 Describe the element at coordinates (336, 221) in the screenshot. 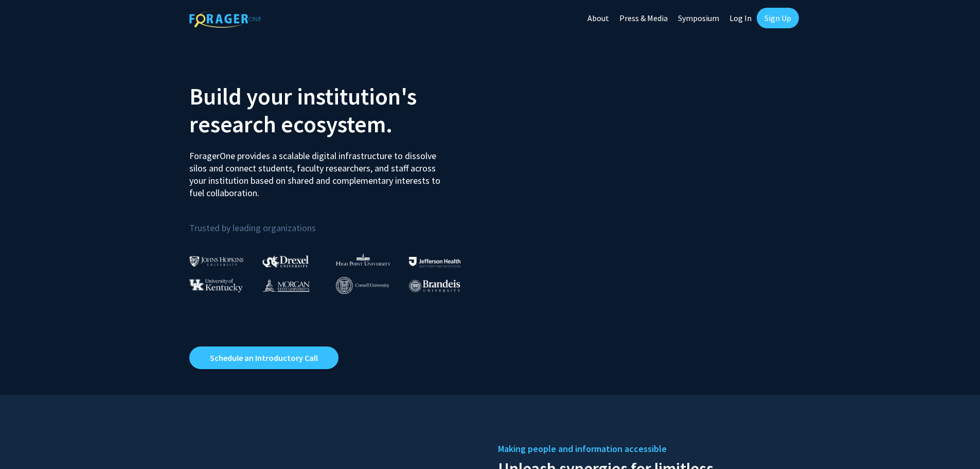

I see `p: Trusted by leading organizations` at that location.